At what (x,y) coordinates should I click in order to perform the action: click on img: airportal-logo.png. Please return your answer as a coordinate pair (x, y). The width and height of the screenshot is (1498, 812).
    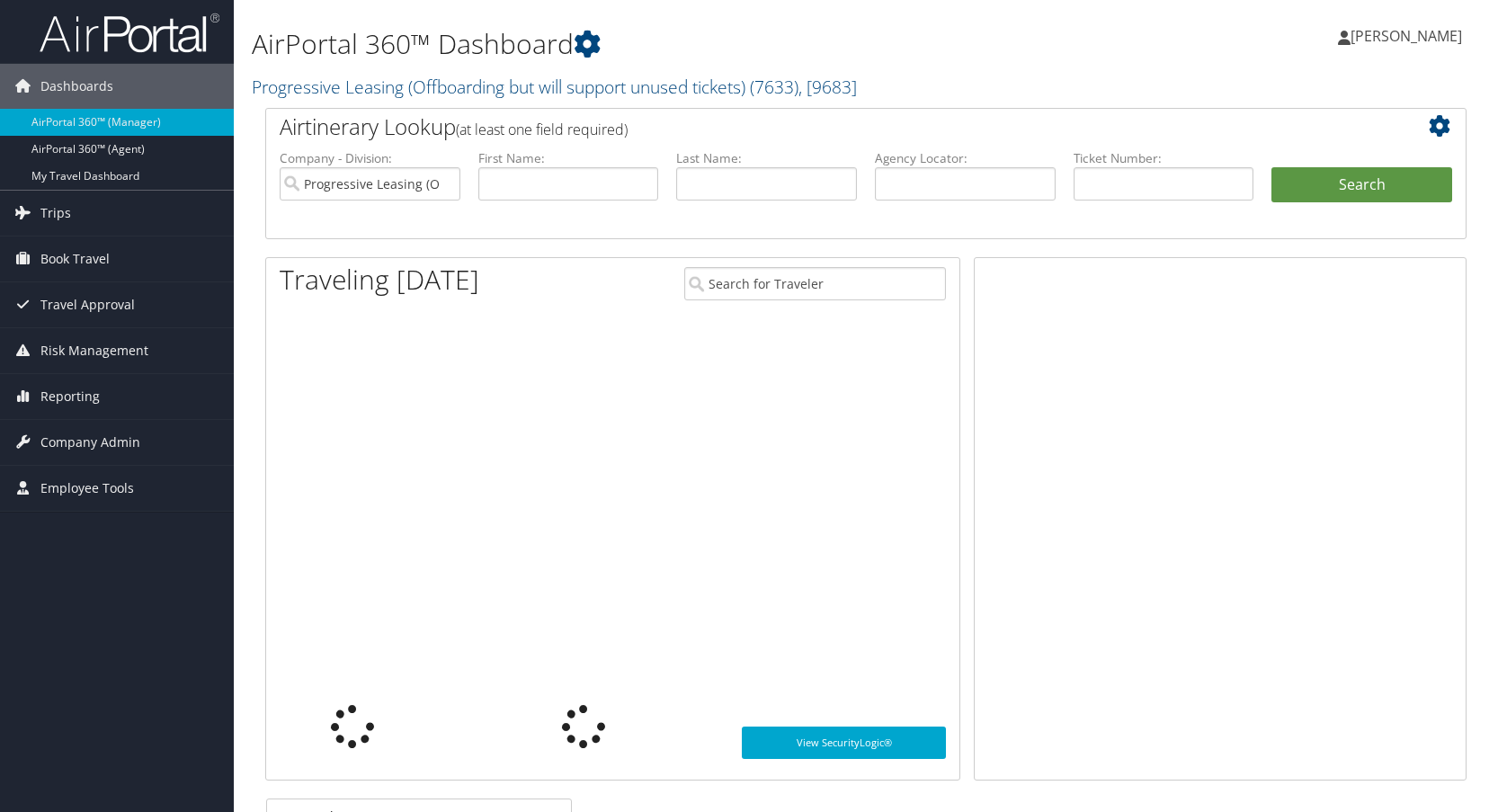
    Looking at the image, I should click on (129, 33).